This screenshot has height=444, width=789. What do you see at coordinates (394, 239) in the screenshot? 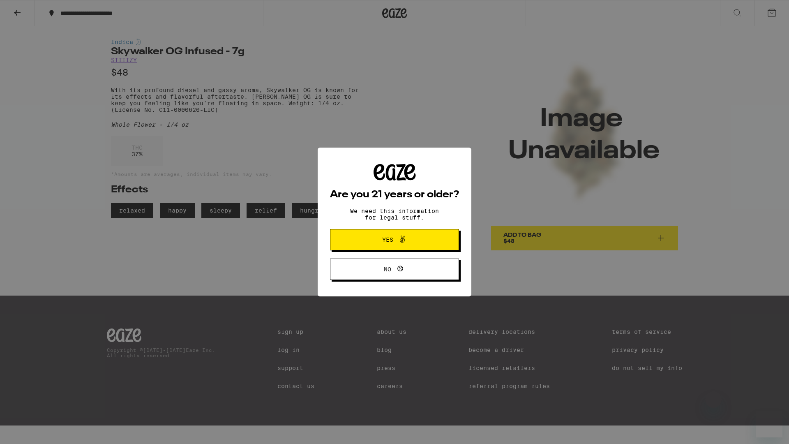
I see `button: Yes` at bounding box center [394, 239].